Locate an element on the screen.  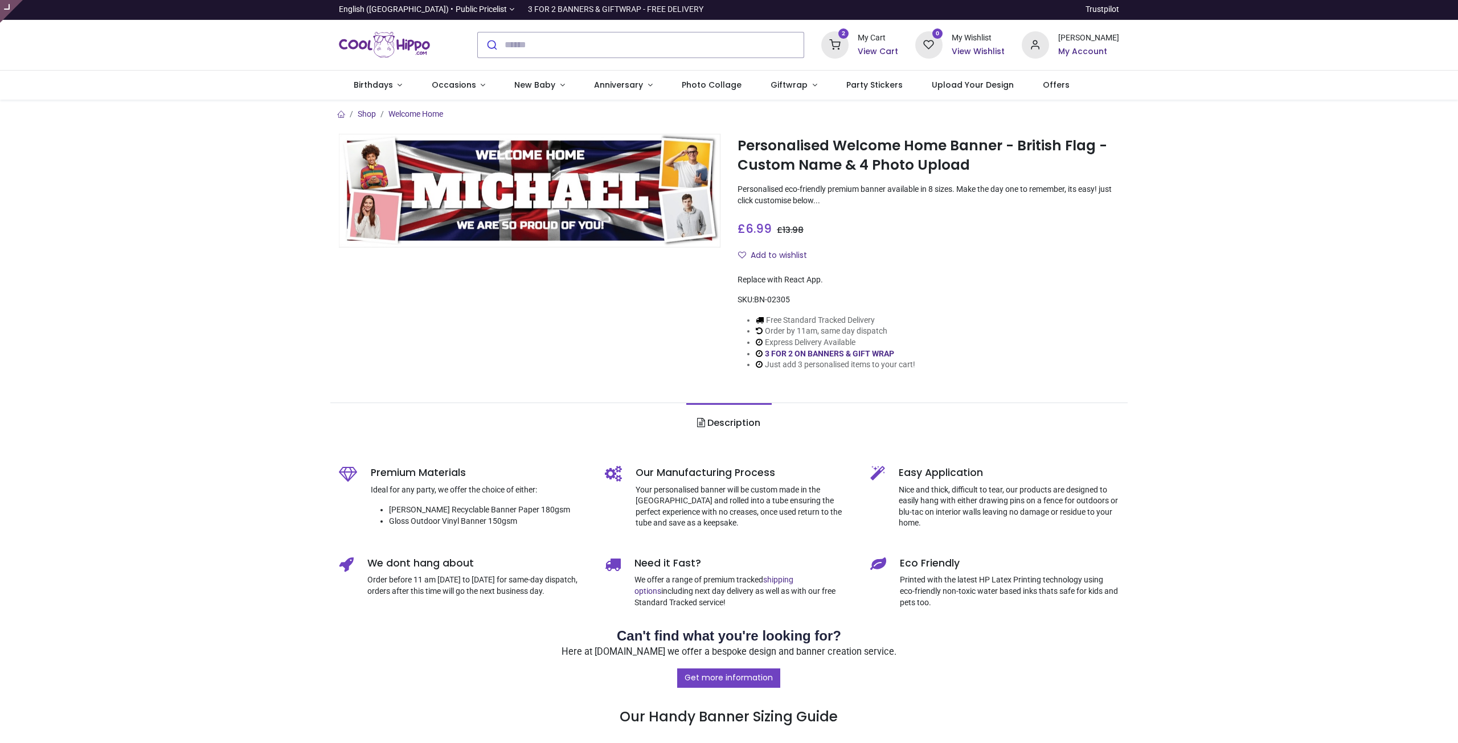
a: Occasions is located at coordinates (458, 85).